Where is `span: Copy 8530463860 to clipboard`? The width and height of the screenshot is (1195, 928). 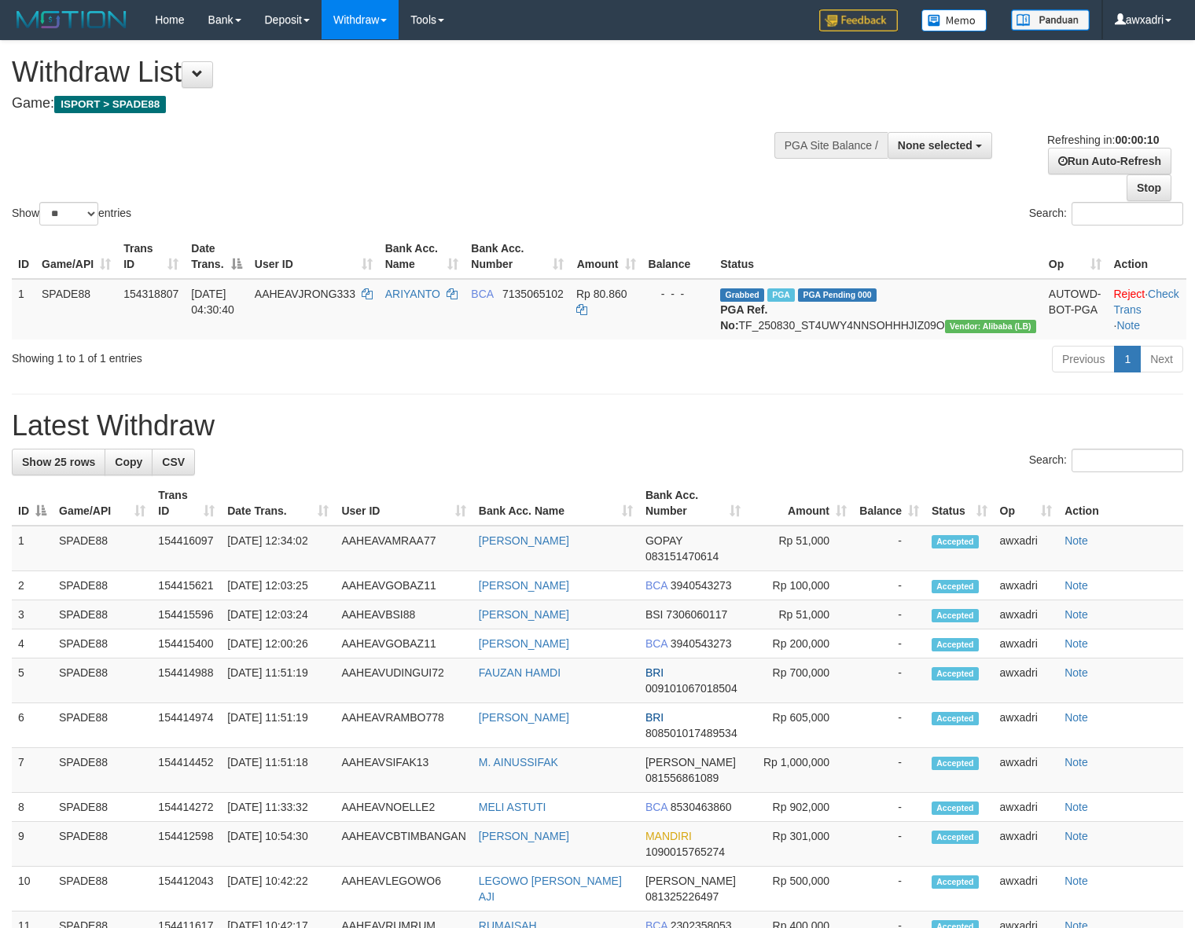
span: Copy 8530463860 to clipboard is located at coordinates (701, 807).